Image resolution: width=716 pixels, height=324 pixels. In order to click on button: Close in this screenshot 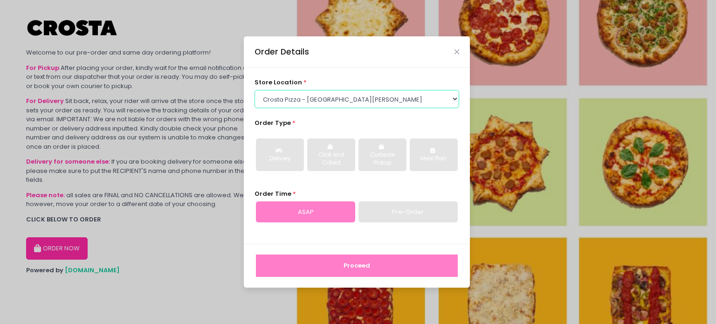, I will do `click(457, 52)`.